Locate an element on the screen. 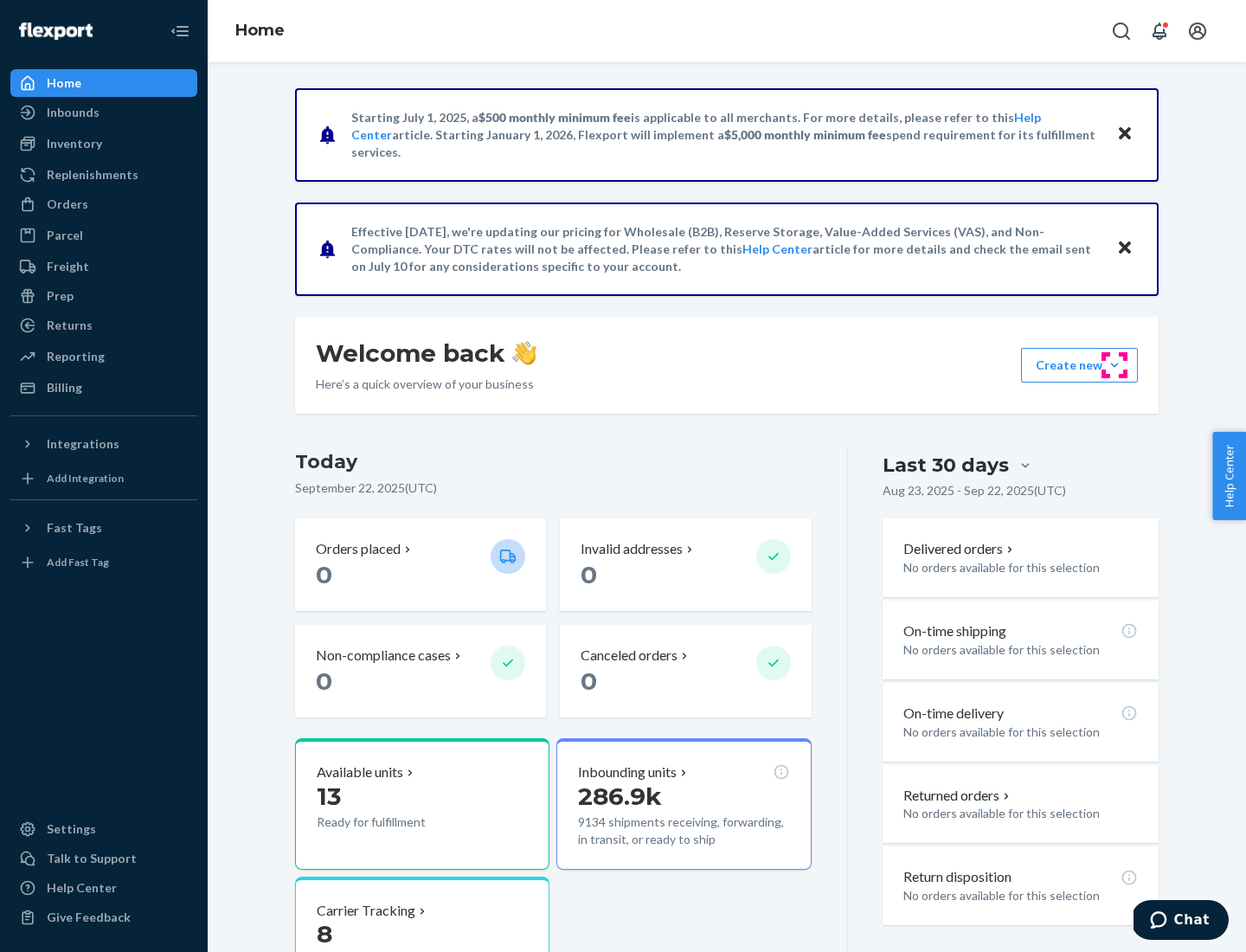 The height and width of the screenshot is (952, 1246). p: Orders placed is located at coordinates (358, 548).